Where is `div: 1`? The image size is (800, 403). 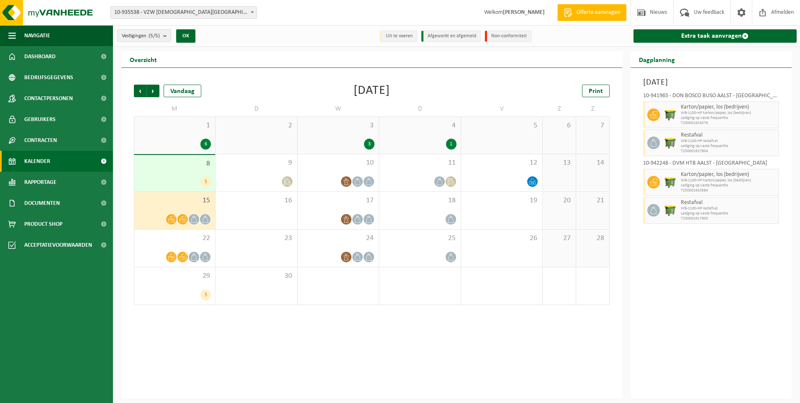 div: 1 is located at coordinates (451, 144).